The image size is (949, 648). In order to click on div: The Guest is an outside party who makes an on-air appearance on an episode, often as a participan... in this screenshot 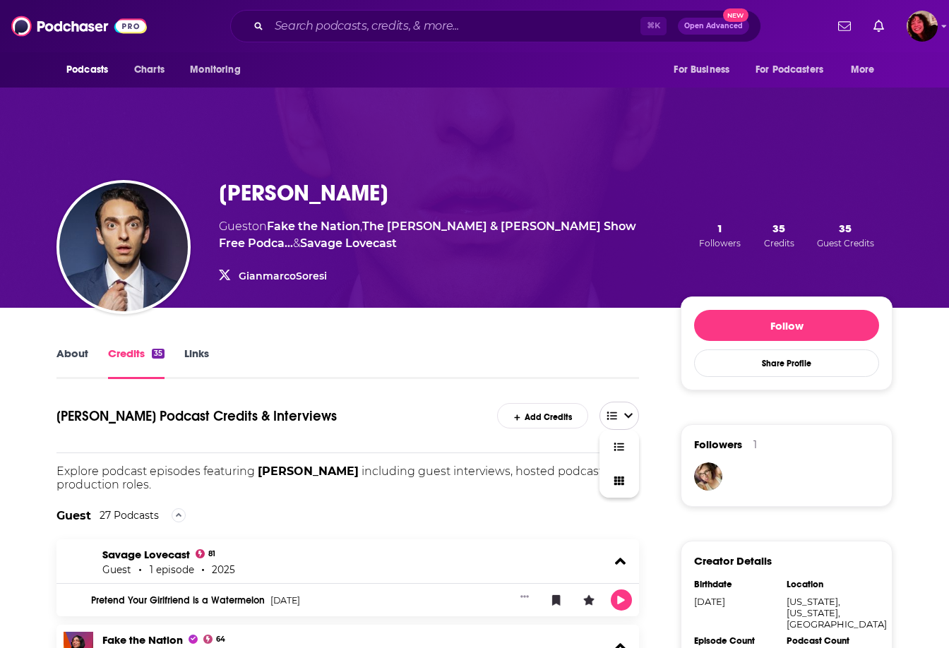, I will do `click(347, 515)`.